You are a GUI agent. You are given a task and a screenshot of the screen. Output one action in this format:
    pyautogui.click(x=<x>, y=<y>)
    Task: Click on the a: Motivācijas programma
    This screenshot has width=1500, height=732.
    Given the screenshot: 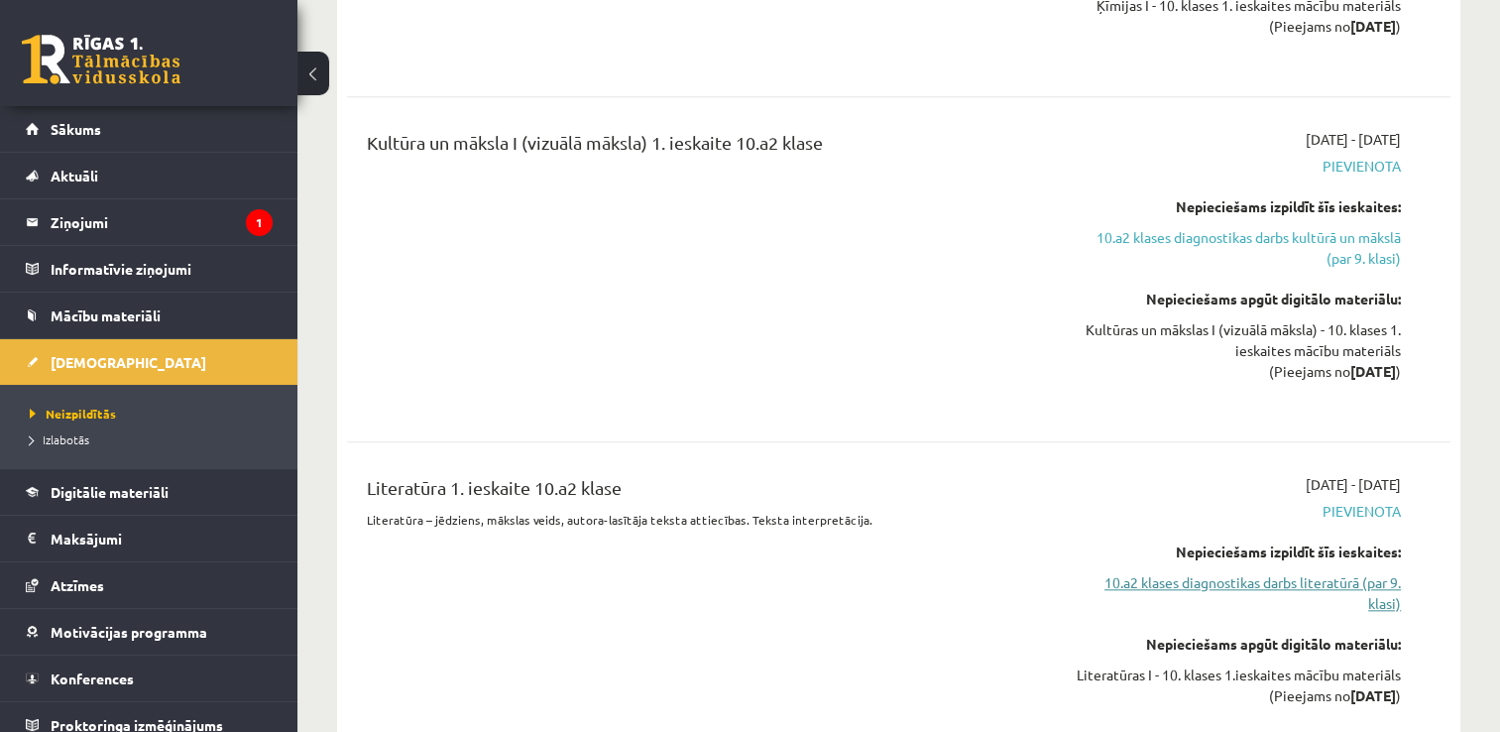 What is the action you would take?
    pyautogui.click(x=149, y=632)
    